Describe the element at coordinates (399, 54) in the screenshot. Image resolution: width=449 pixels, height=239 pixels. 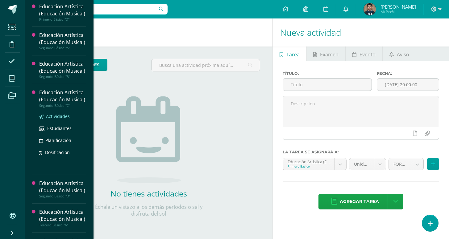
I see `a: Aviso` at that location.